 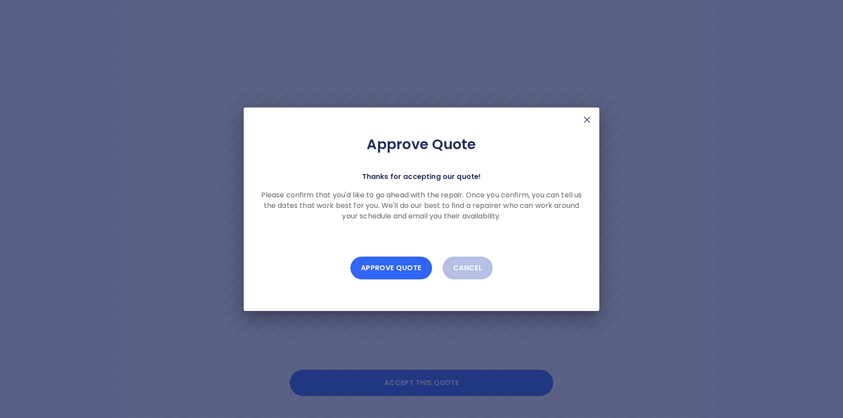 I want to click on img: X Mark, so click(x=587, y=120).